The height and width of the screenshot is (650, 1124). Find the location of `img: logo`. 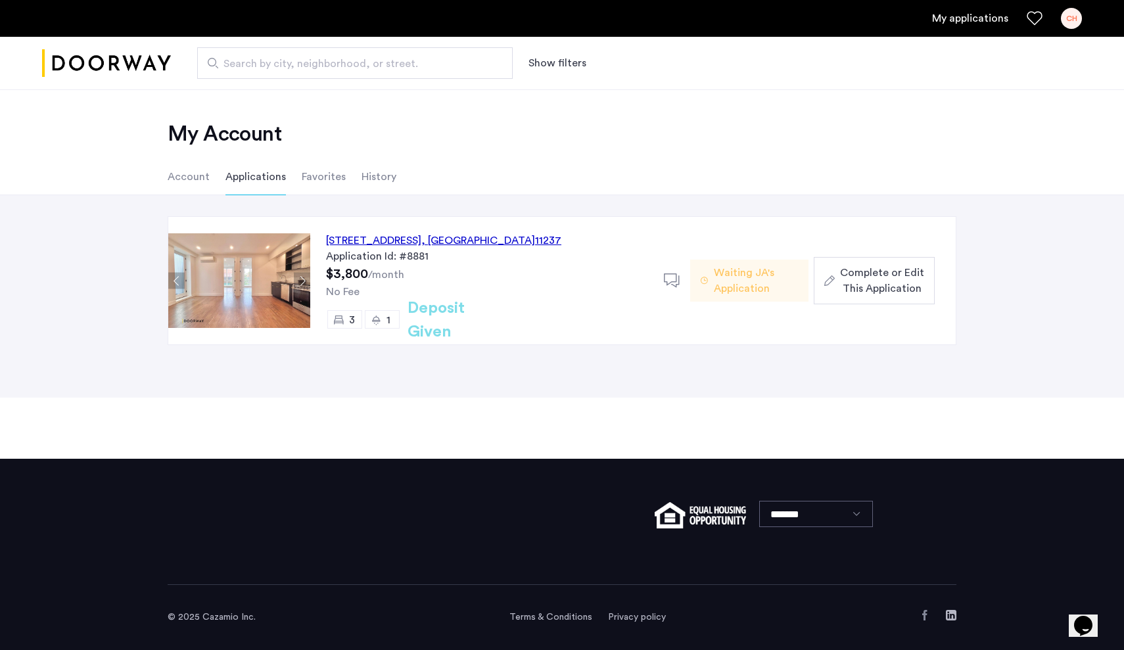

img: logo is located at coordinates (106, 63).